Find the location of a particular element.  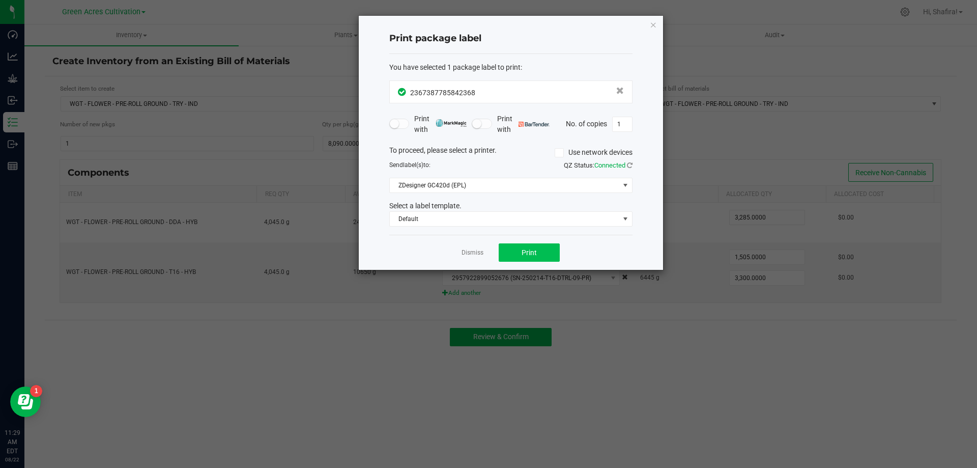

span: Print is located at coordinates (529, 252).